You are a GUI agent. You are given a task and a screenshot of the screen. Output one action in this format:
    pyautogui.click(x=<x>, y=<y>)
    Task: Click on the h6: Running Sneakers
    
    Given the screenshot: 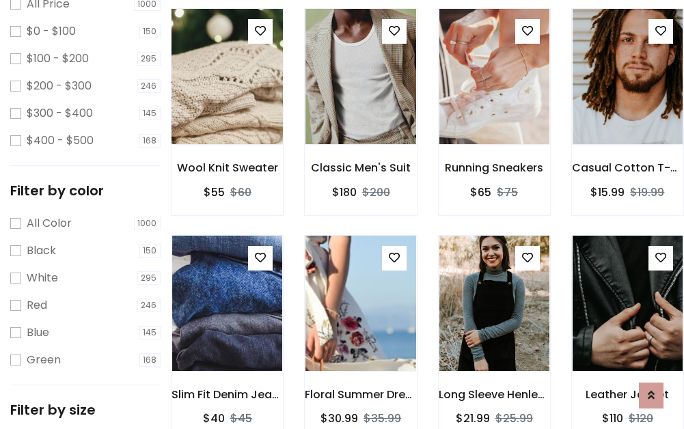 What is the action you would take?
    pyautogui.click(x=494, y=167)
    